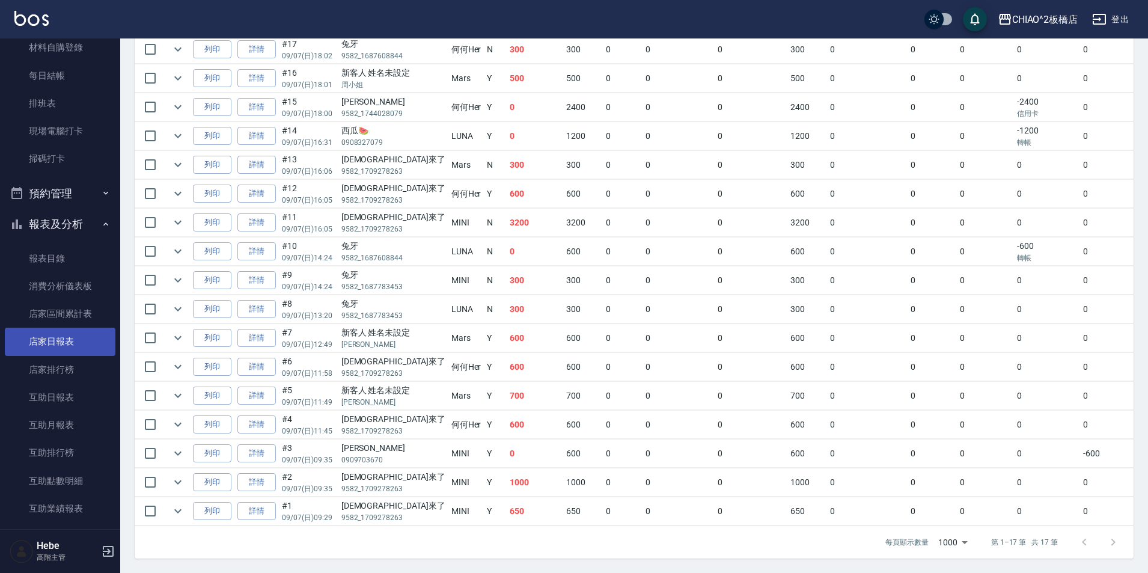 This screenshot has width=1148, height=573. What do you see at coordinates (583, 136) in the screenshot?
I see `td: 1200` at bounding box center [583, 136].